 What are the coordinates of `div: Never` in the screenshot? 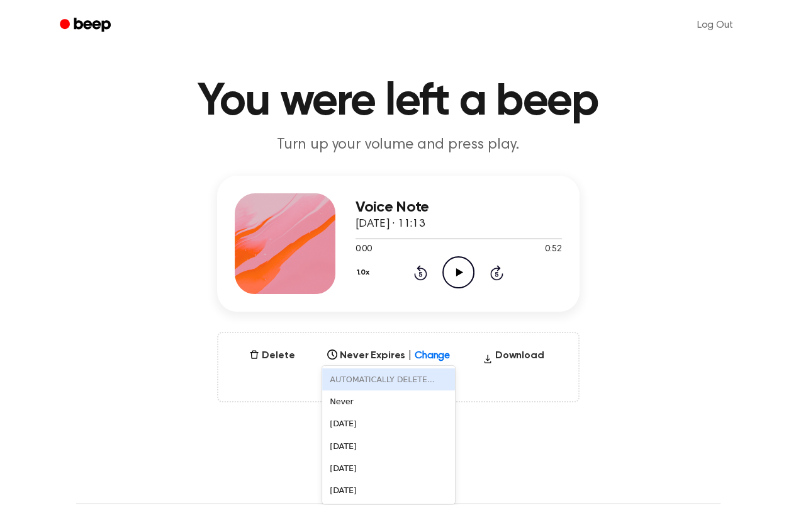 It's located at (388, 401).